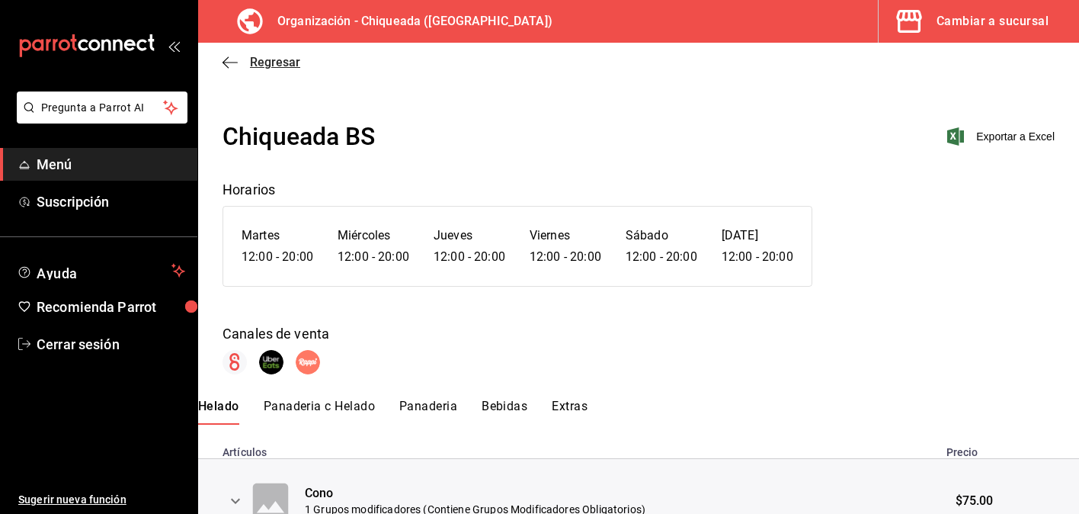 Image resolution: width=1079 pixels, height=514 pixels. I want to click on span: Suscripción, so click(111, 201).